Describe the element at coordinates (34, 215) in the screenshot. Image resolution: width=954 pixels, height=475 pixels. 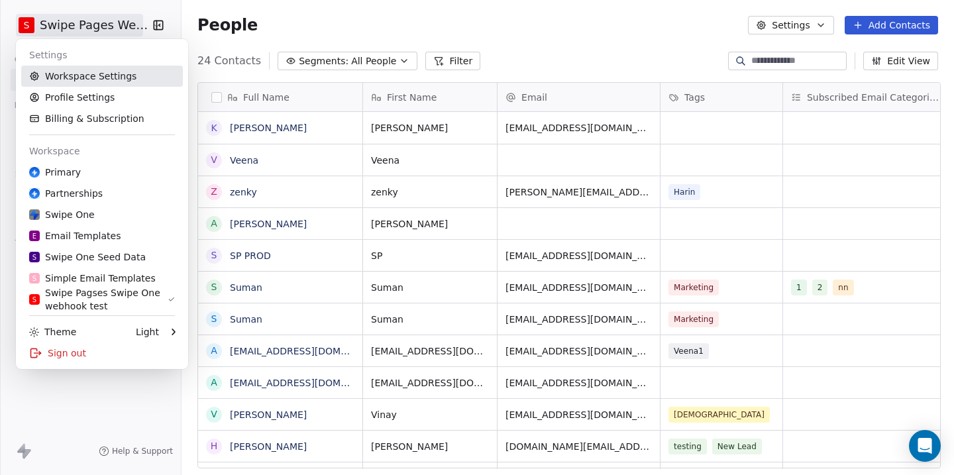
I see `img: swipeone-app-icon.png` at that location.